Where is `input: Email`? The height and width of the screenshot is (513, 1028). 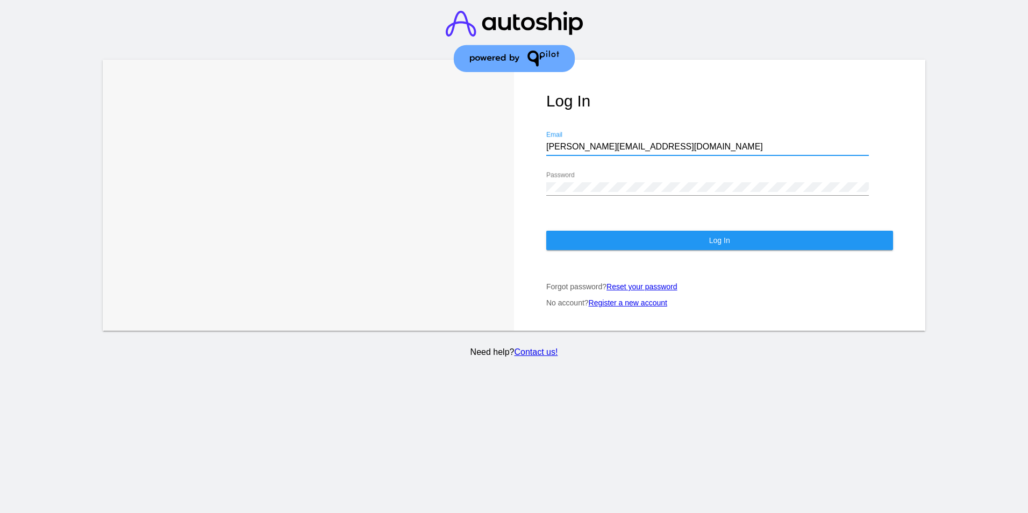 input: Email is located at coordinates (707, 147).